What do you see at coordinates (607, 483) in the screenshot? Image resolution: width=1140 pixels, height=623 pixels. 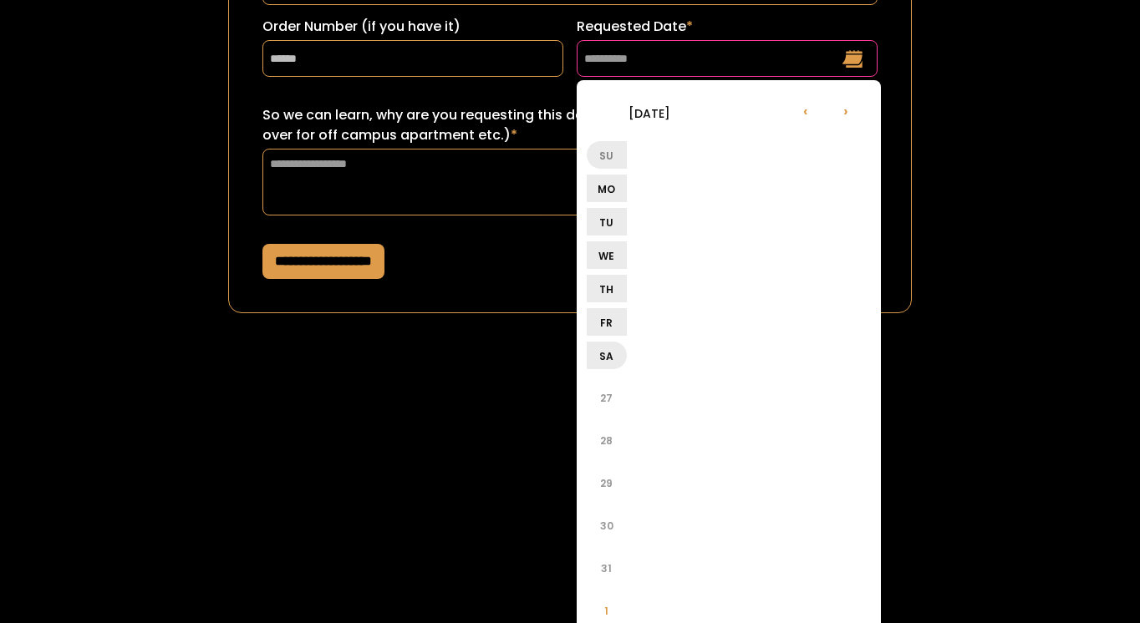 I see `li: 29` at bounding box center [607, 483].